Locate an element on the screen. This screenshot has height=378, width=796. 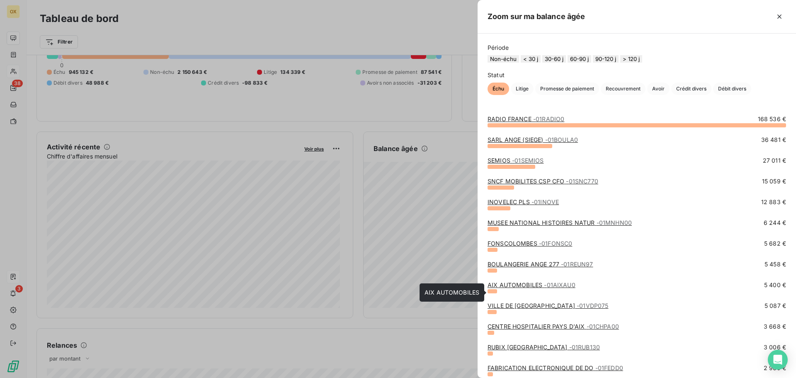
button: Recouvrement is located at coordinates (623, 89).